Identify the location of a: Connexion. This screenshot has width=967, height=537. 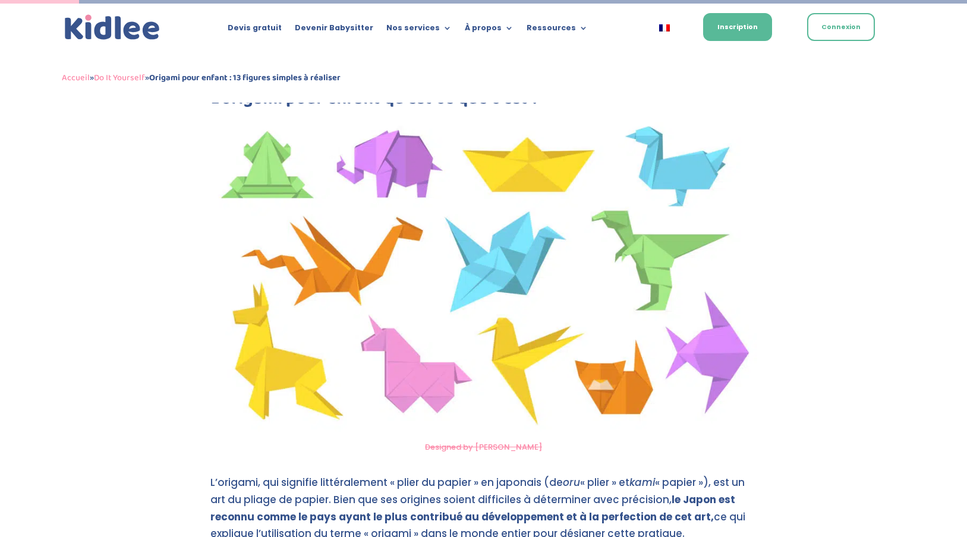
(841, 27).